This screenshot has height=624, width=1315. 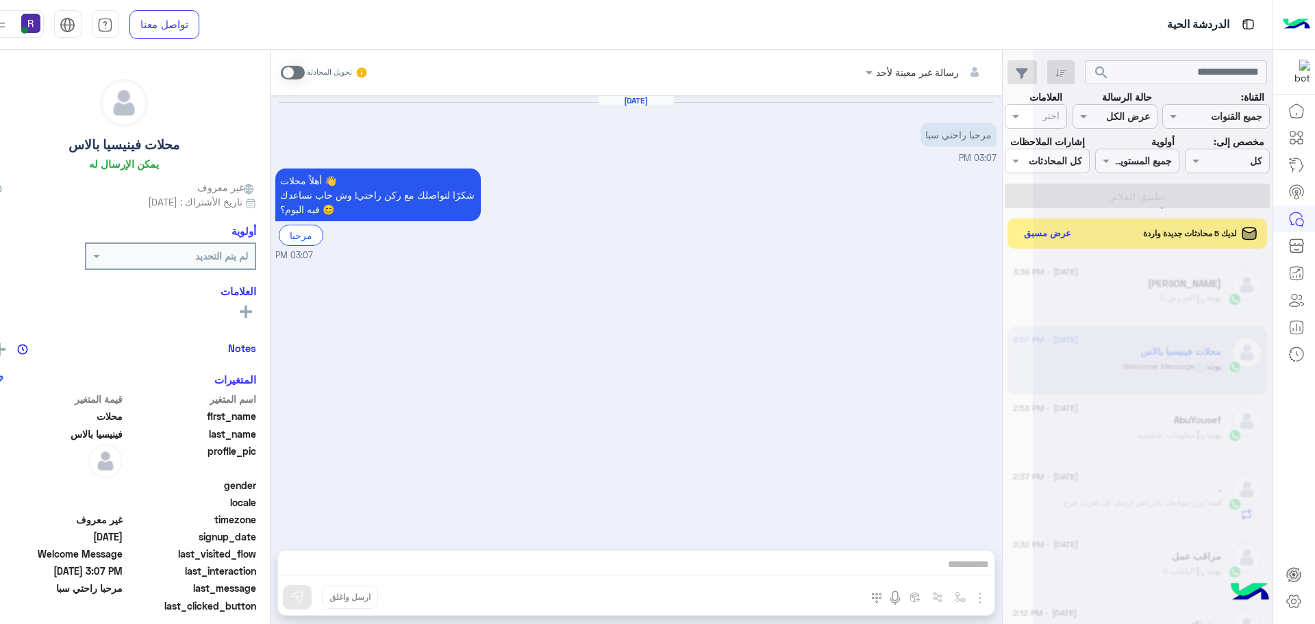 I want to click on button: تطبيق الفلاتر, so click(x=1137, y=196).